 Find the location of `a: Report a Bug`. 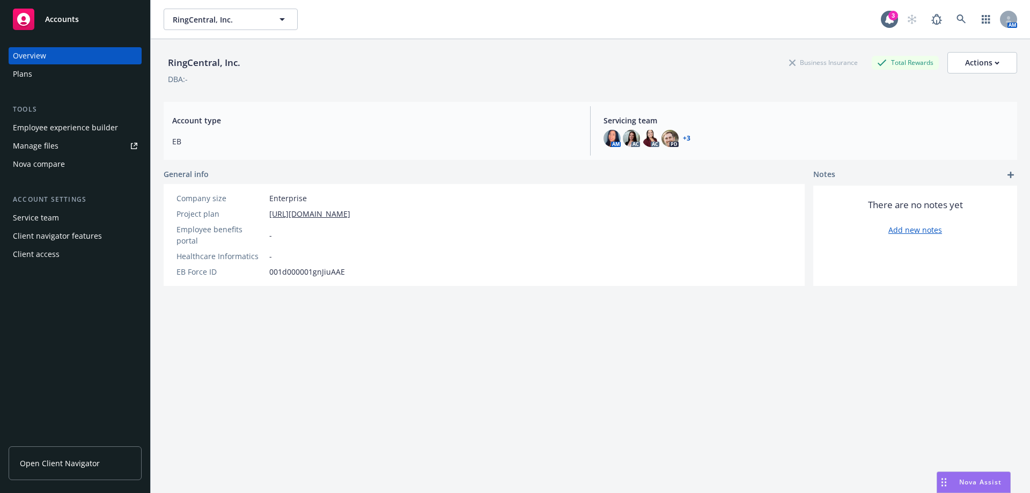

a: Report a Bug is located at coordinates (936, 19).